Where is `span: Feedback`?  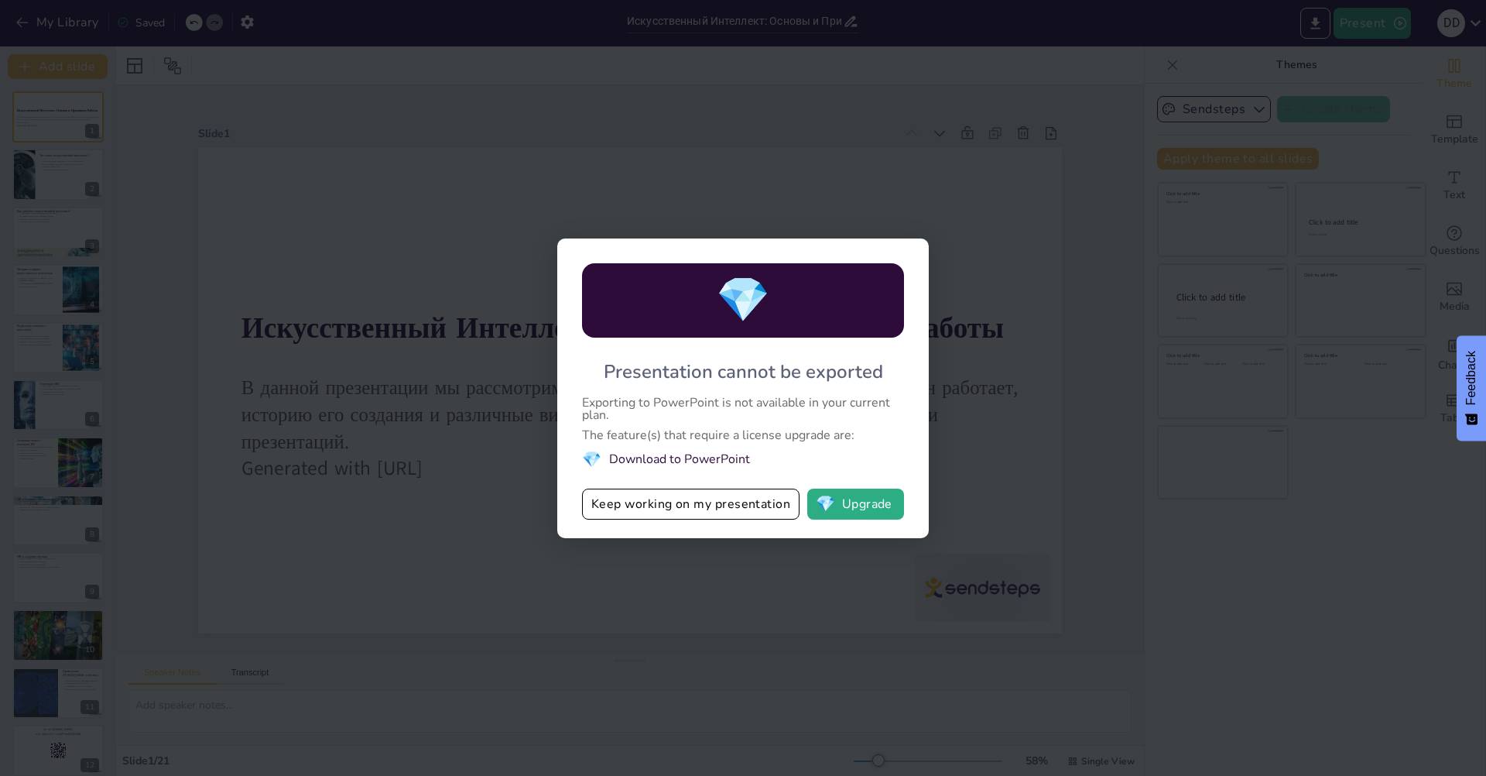
span: Feedback is located at coordinates (1472, 378).